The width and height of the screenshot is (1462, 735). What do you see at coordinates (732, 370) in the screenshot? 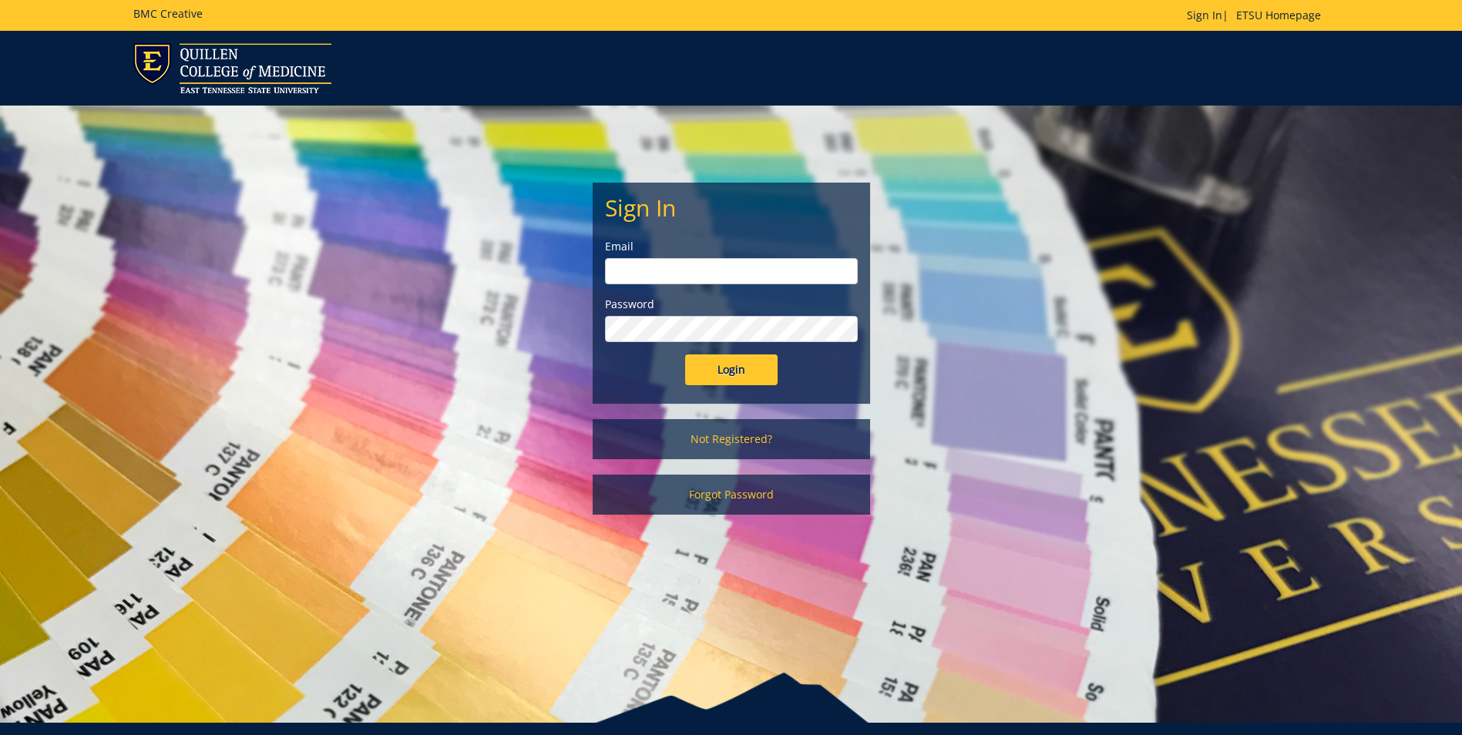
I see `input: Login` at bounding box center [732, 370].